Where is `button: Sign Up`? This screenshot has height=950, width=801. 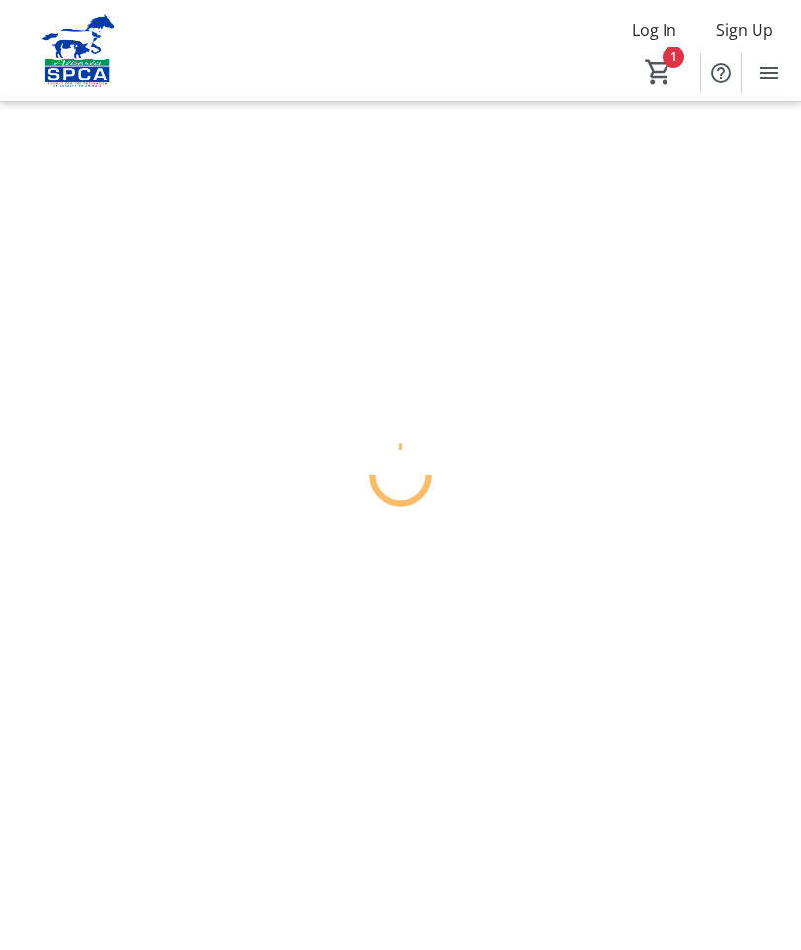
button: Sign Up is located at coordinates (745, 30).